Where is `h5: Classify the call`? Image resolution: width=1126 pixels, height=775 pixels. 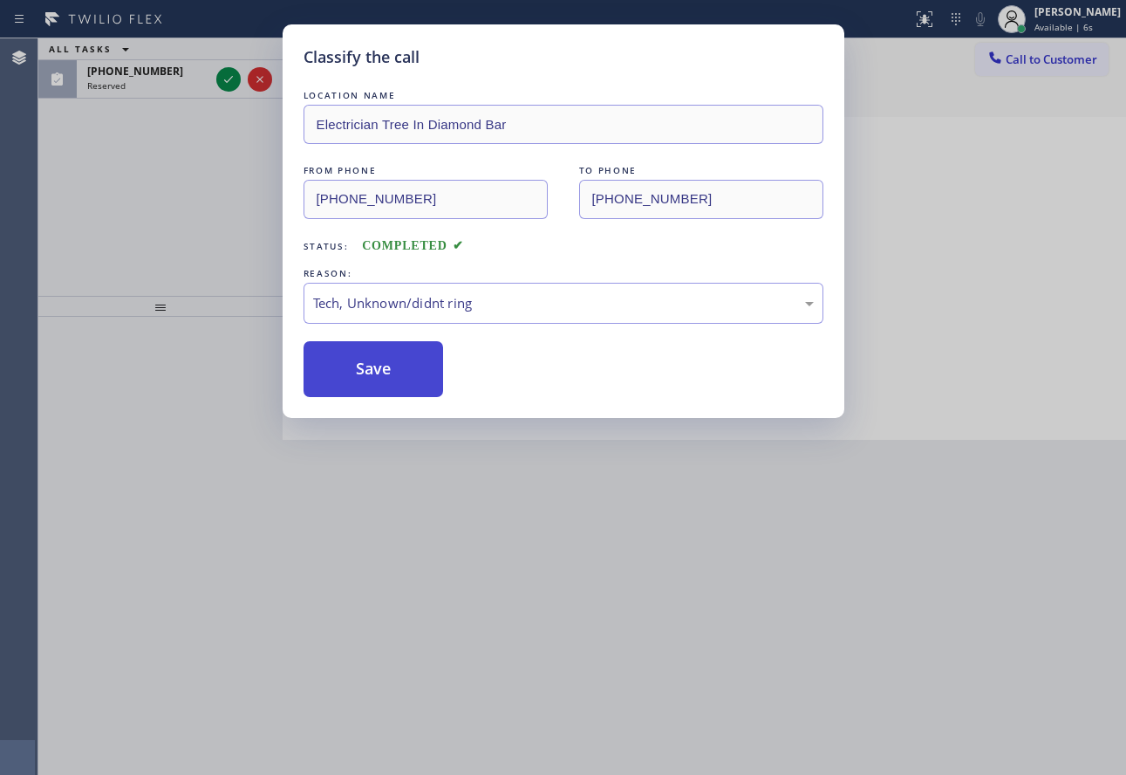 h5: Classify the call is located at coordinates (361, 57).